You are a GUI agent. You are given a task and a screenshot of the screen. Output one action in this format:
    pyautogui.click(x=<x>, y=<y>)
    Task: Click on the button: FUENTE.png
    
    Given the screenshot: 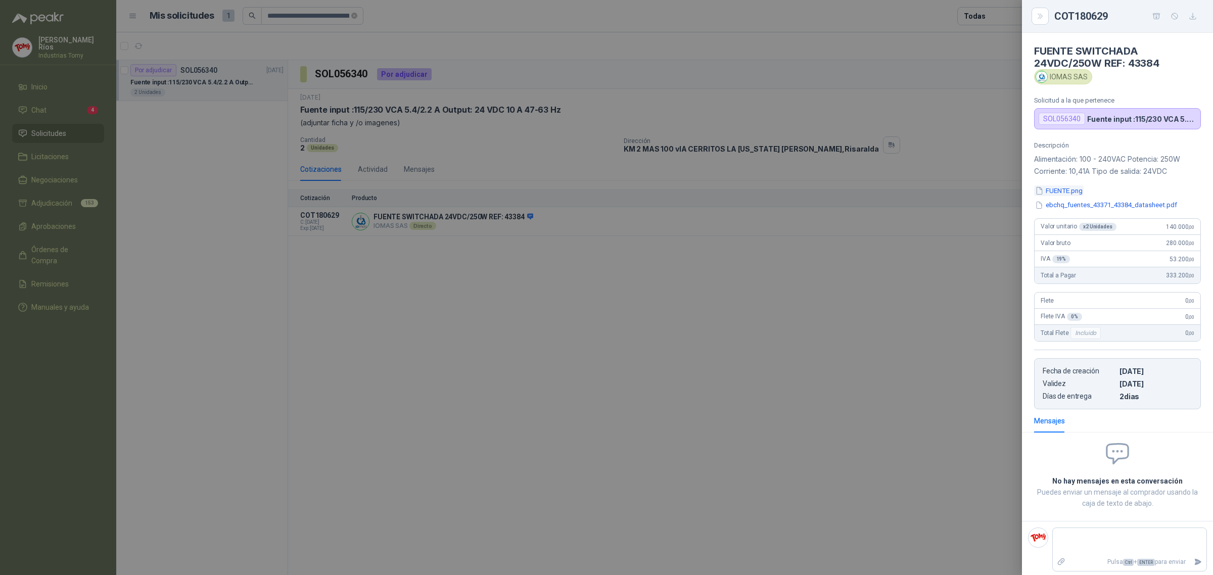 What is the action you would take?
    pyautogui.click(x=1059, y=191)
    